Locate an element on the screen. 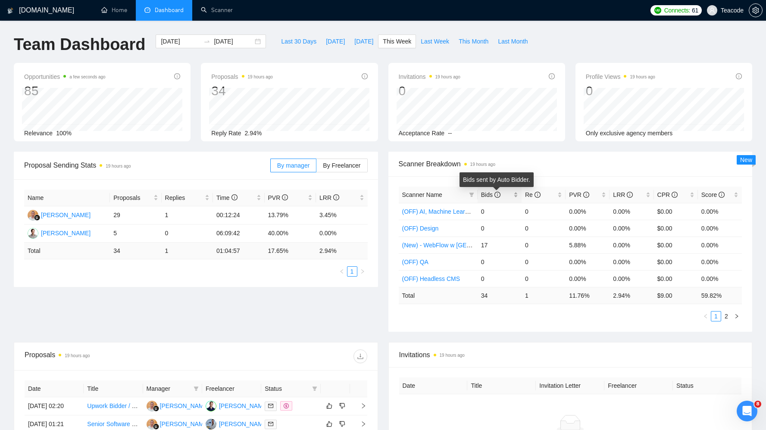 This screenshot has height=430, width=766. span: 61 is located at coordinates (695, 10).